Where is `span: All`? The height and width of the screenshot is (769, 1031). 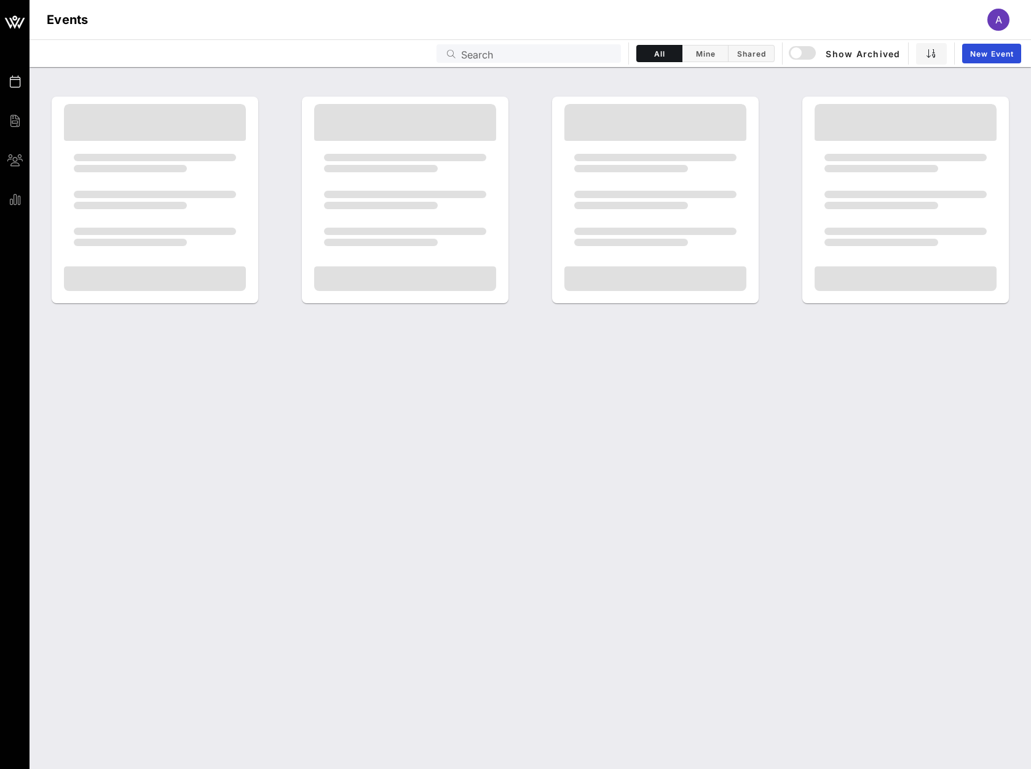 span: All is located at coordinates (659, 53).